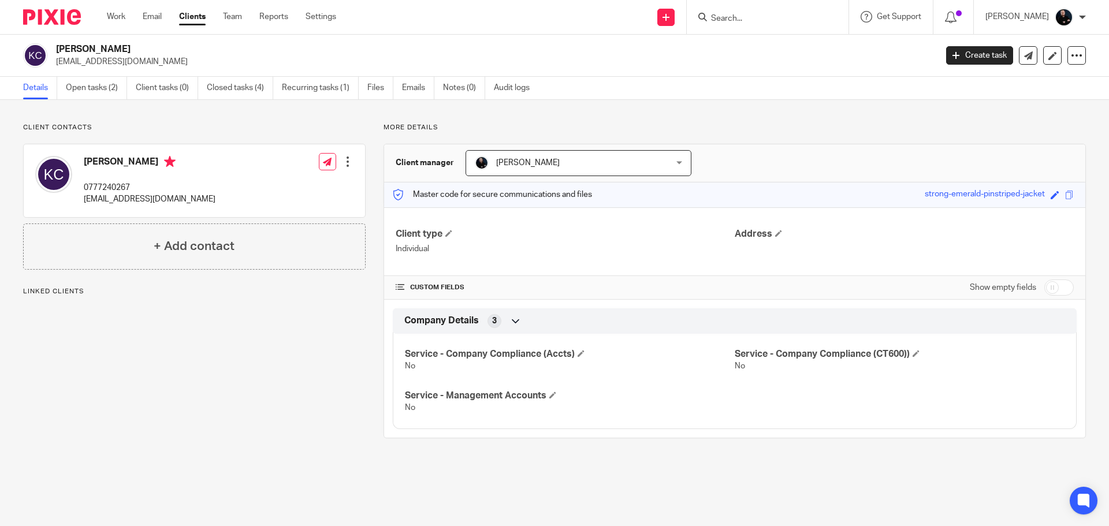  I want to click on a: Clients, so click(192, 17).